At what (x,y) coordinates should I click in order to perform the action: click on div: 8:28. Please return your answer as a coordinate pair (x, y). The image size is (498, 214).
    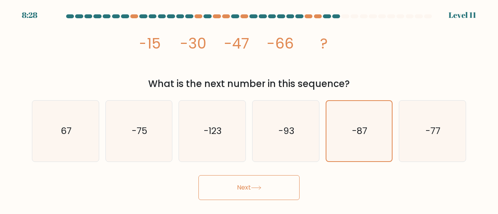
    Looking at the image, I should click on (30, 15).